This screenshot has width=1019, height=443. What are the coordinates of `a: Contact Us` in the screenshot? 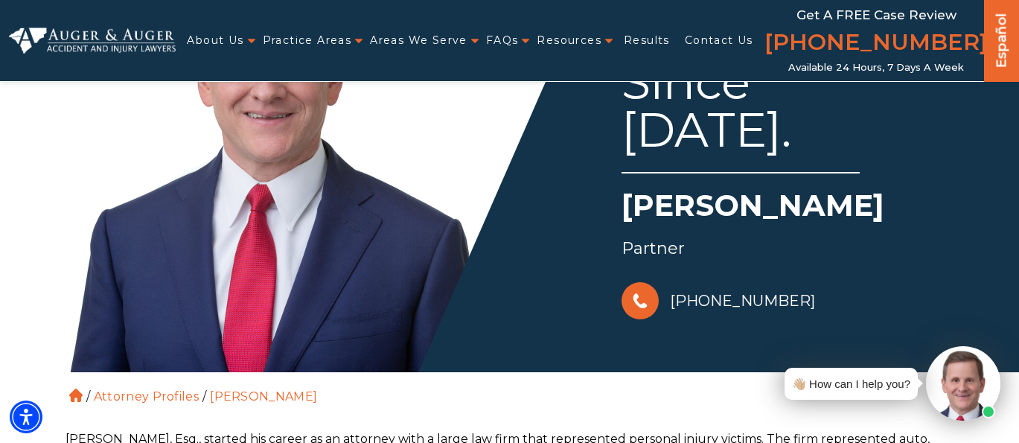 It's located at (719, 40).